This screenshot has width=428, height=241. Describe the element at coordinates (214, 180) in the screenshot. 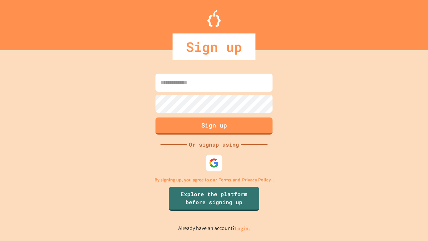

I see `p: By signing up, you agree to our and .` at that location.